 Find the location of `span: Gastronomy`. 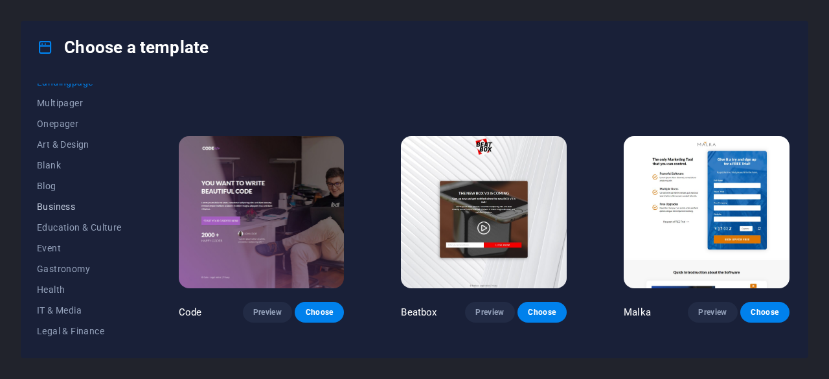

span: Gastronomy is located at coordinates (79, 269).